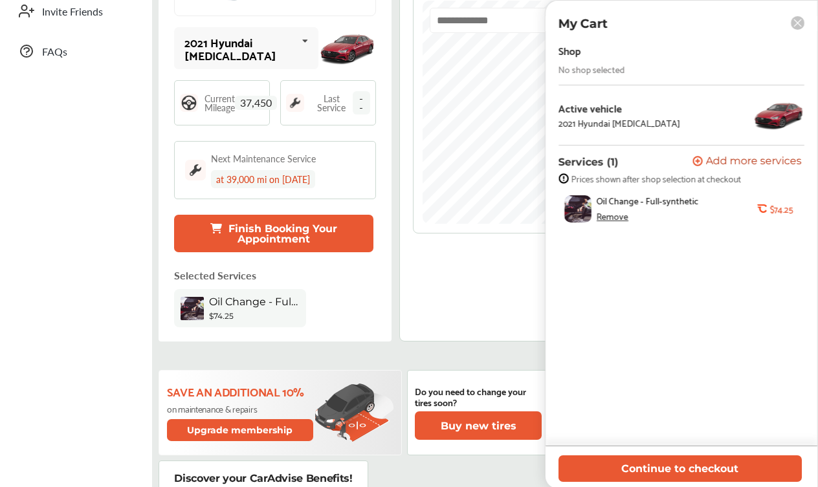  Describe the element at coordinates (263, 159) in the screenshot. I see `div: Next Maintenance Service` at that location.